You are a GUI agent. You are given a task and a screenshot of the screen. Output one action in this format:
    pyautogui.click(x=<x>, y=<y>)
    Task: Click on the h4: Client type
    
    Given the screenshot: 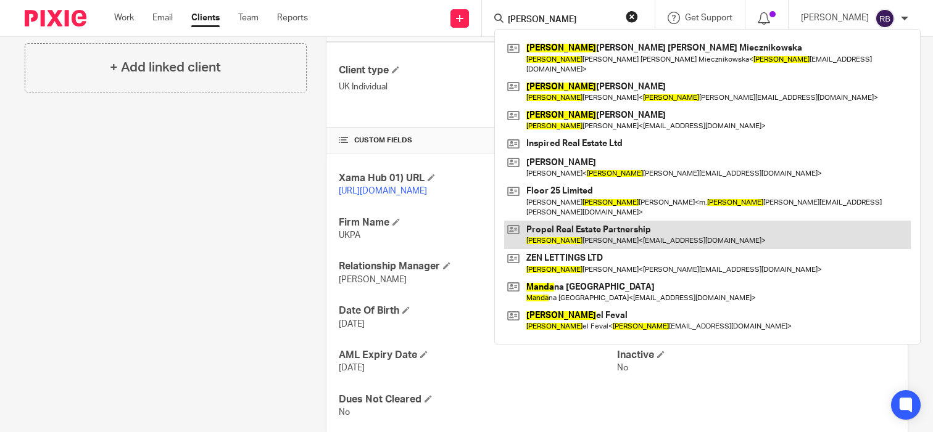 What is the action you would take?
    pyautogui.click(x=477, y=70)
    